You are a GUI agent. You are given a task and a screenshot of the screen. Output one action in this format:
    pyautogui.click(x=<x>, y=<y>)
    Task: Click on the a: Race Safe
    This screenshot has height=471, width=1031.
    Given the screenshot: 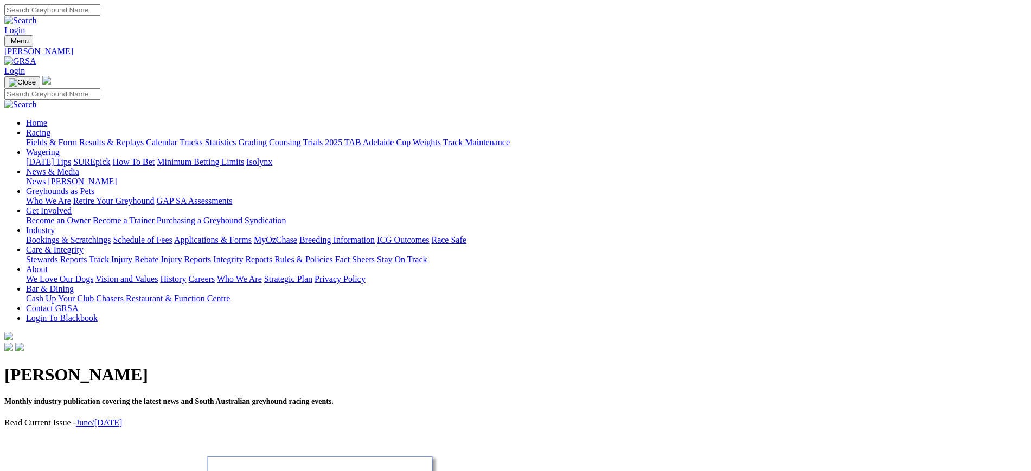 What is the action you would take?
    pyautogui.click(x=448, y=240)
    